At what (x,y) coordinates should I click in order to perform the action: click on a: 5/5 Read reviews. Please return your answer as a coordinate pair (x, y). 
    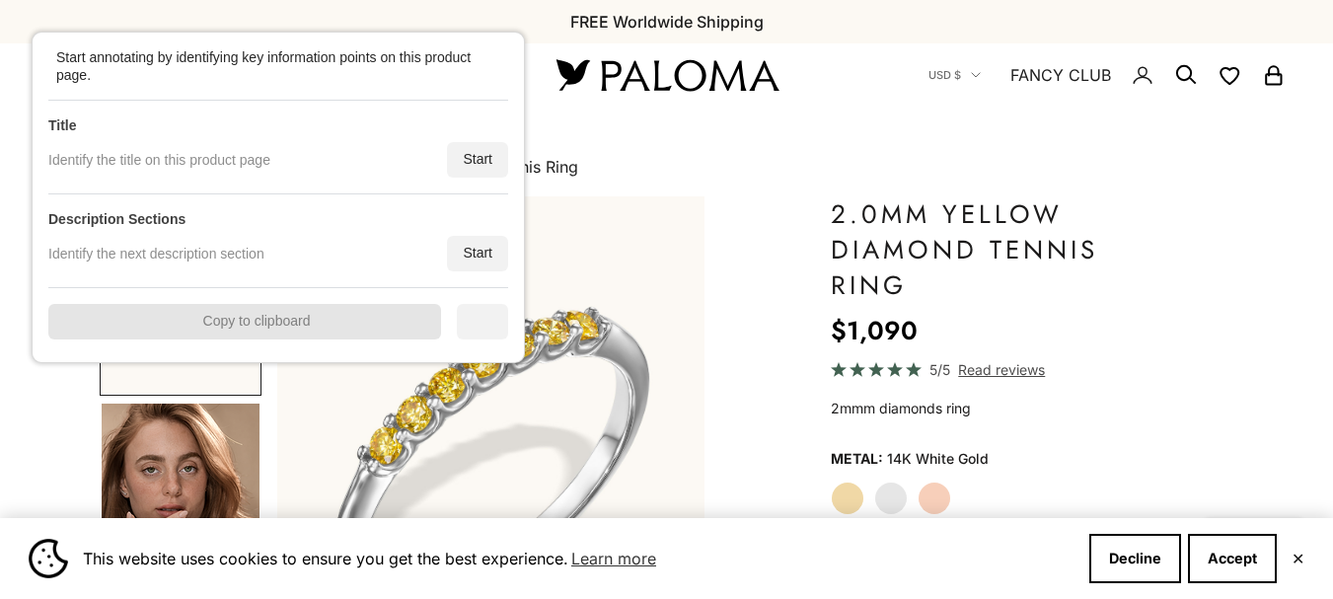
    Looking at the image, I should click on (1007, 369).